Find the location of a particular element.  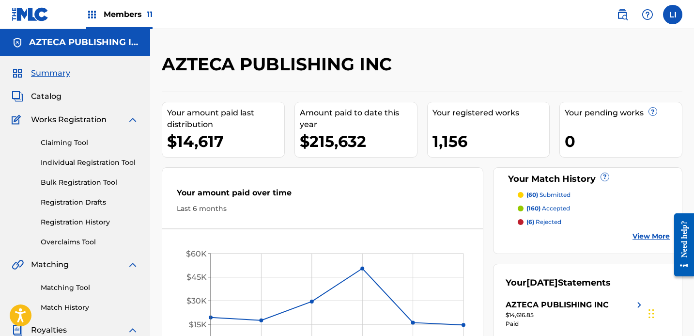

img: right chevron icon is located at coordinates (640, 305).